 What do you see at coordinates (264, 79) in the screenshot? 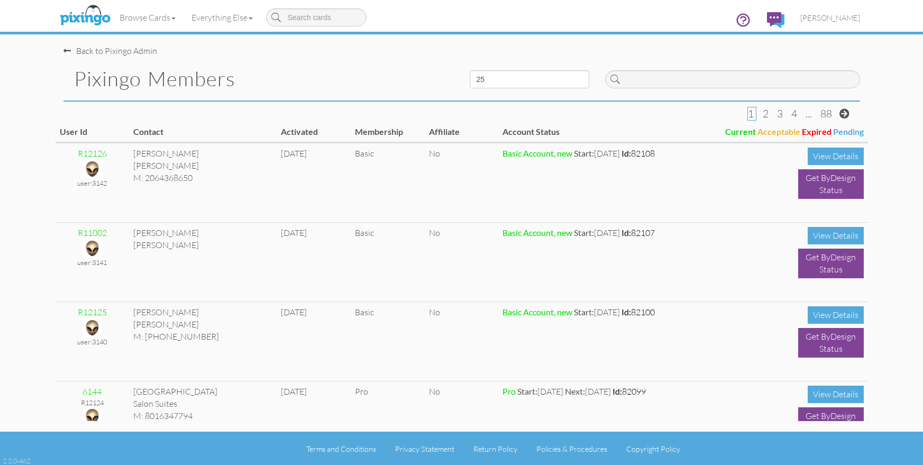
I see `h1: Pixingo Members` at bounding box center [264, 79].